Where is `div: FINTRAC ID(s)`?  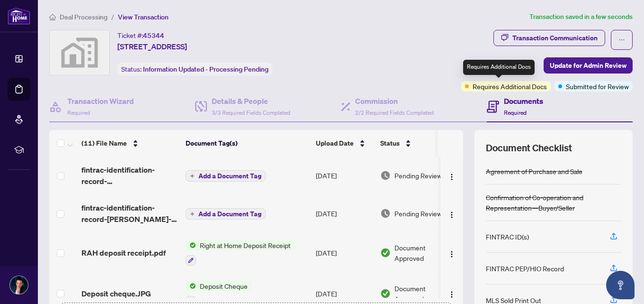 div: FINTRAC ID(s) is located at coordinates (507, 236).